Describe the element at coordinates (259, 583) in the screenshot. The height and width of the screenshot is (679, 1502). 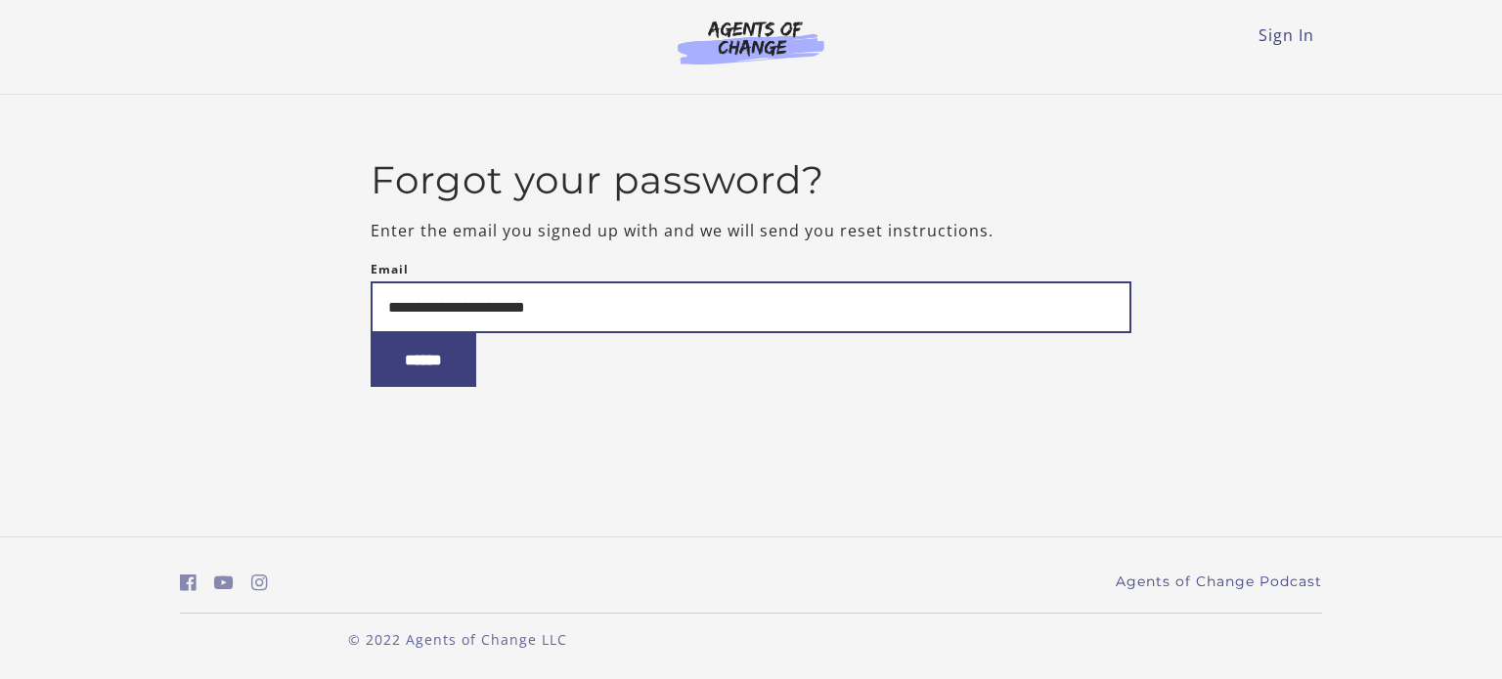
I see `i: https://www.instagram.com/agentsofchangeprep/ (Open in a new window)` at that location.